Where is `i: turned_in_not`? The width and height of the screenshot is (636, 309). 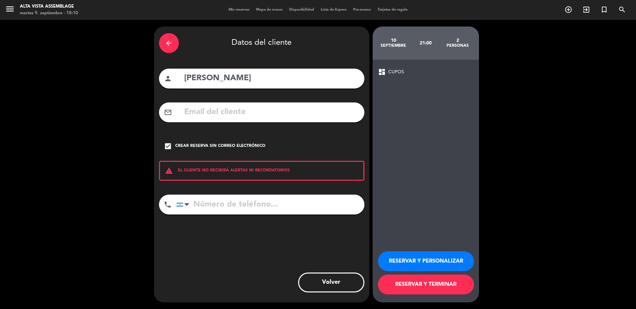 i: turned_in_not is located at coordinates (605, 10).